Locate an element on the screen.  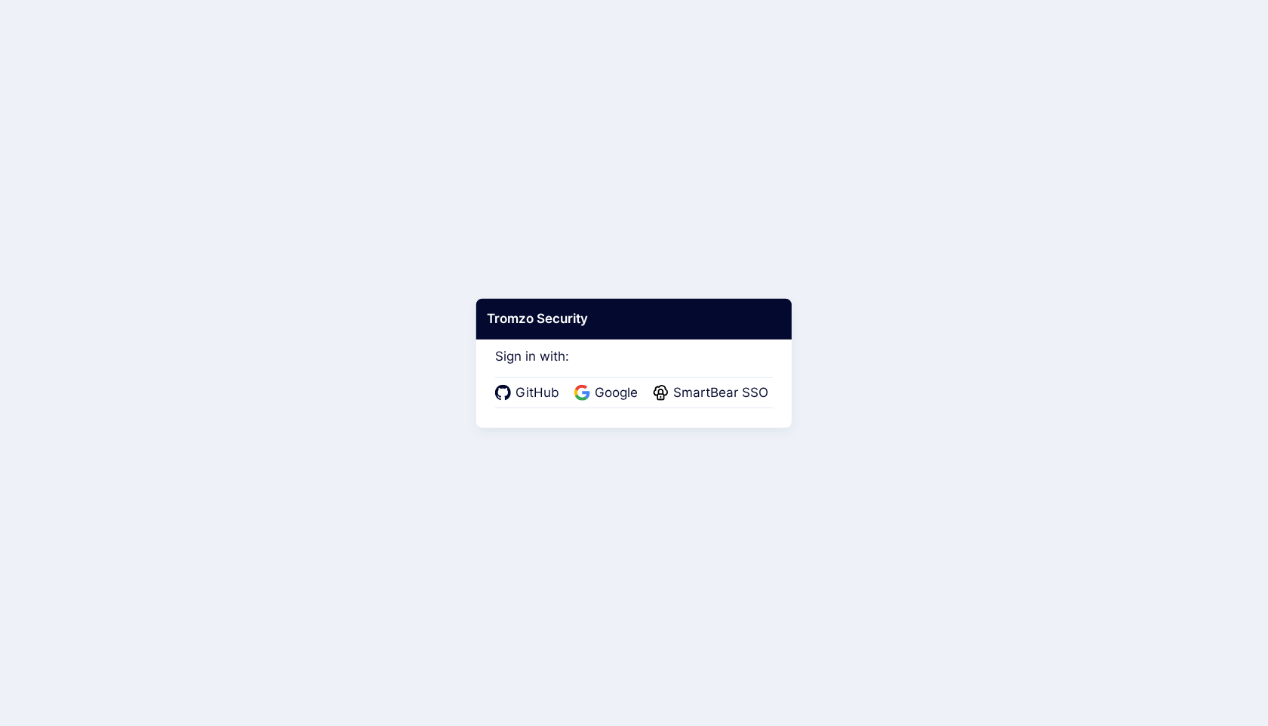
a: GitHub is located at coordinates (529, 393).